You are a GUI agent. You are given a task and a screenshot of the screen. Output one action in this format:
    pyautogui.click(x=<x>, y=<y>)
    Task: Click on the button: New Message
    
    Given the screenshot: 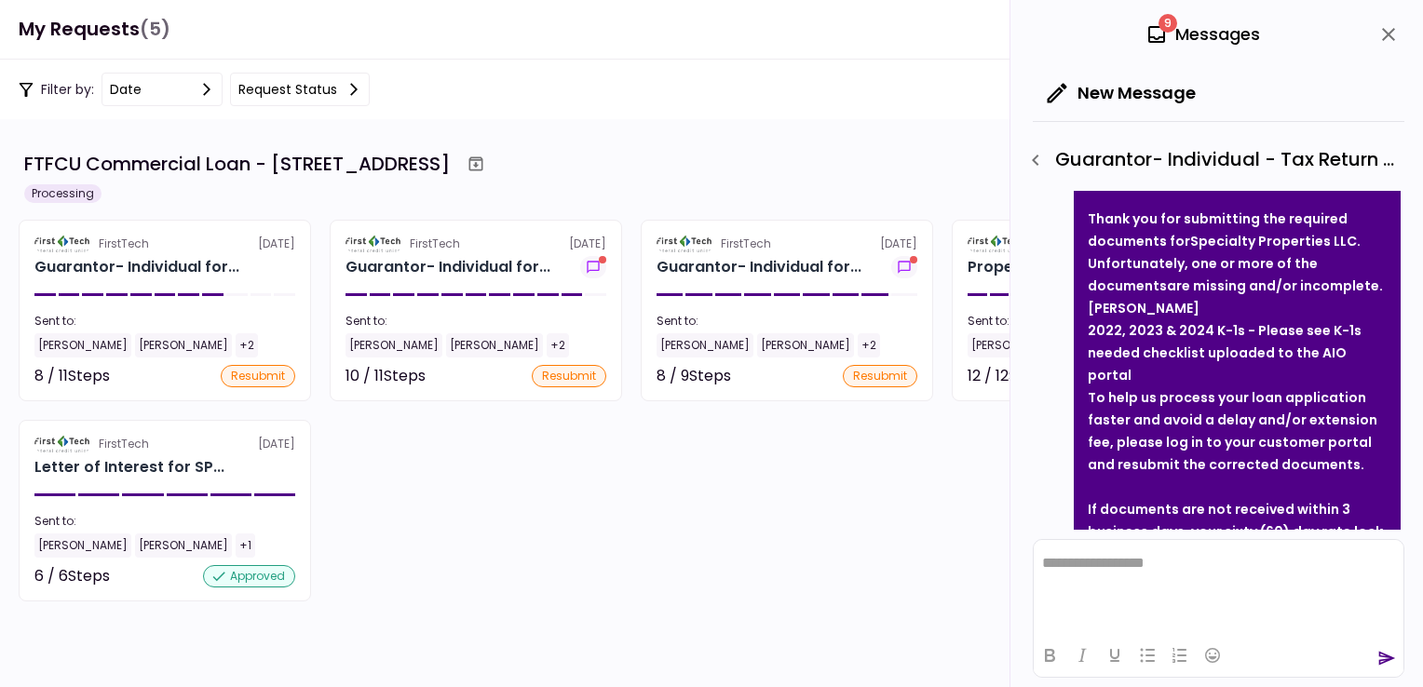 What is the action you would take?
    pyautogui.click(x=1122, y=93)
    